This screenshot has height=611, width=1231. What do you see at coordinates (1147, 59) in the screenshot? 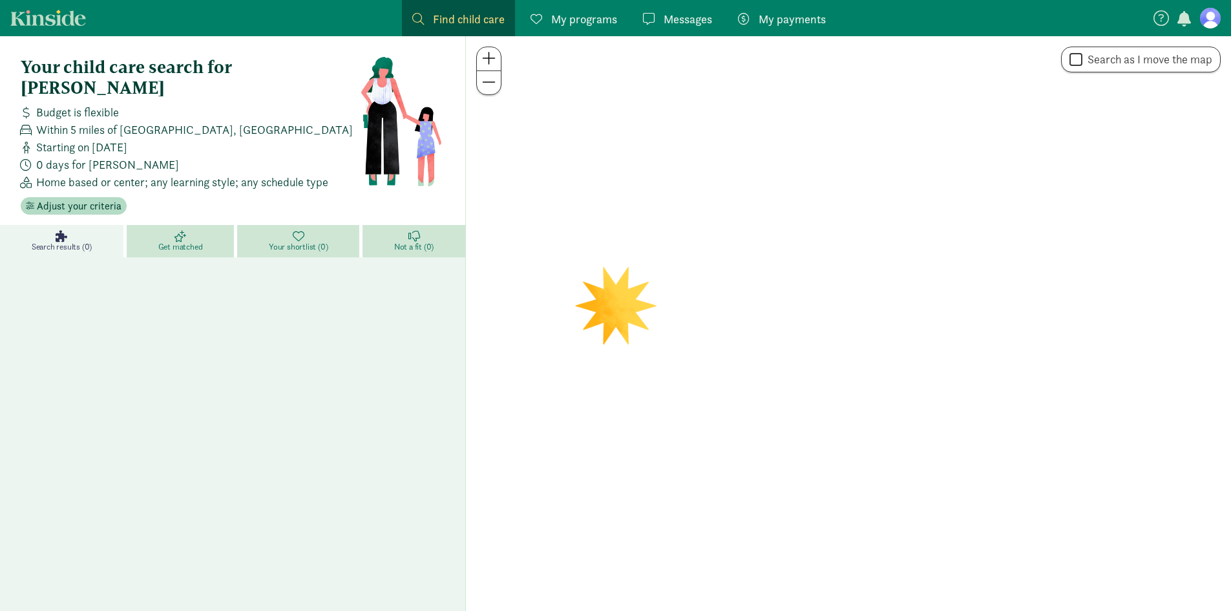
I see `label: Search as I move the map` at bounding box center [1147, 59].